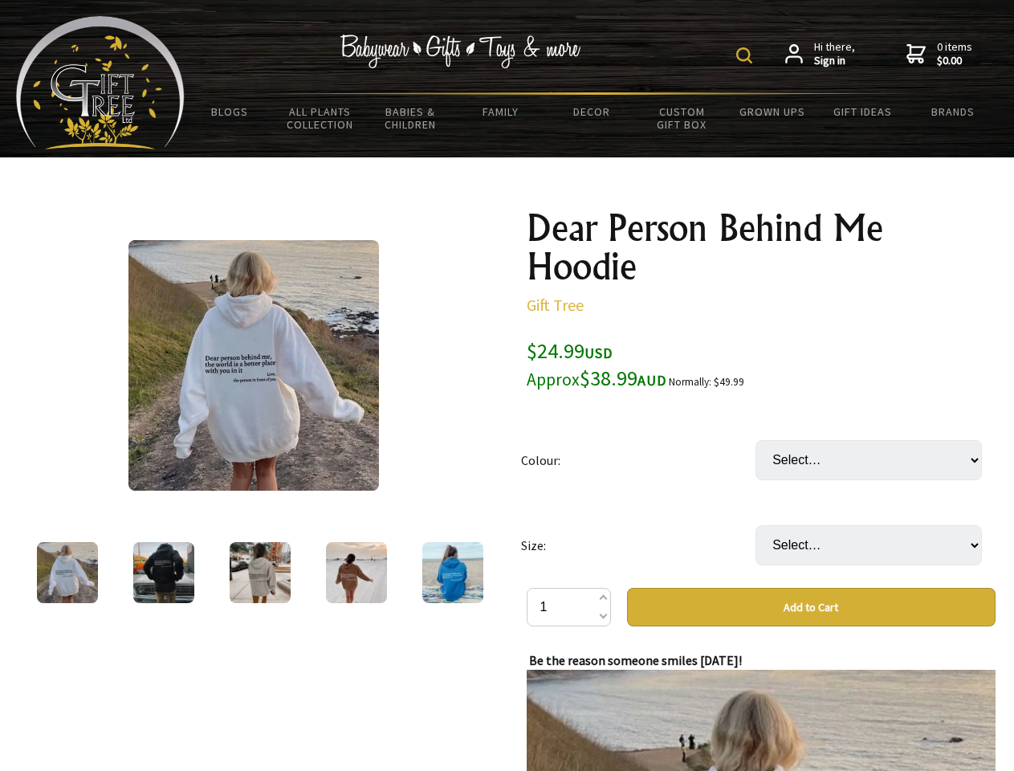 This screenshot has height=771, width=1014. What do you see at coordinates (744, 55) in the screenshot?
I see `img: product search` at bounding box center [744, 55].